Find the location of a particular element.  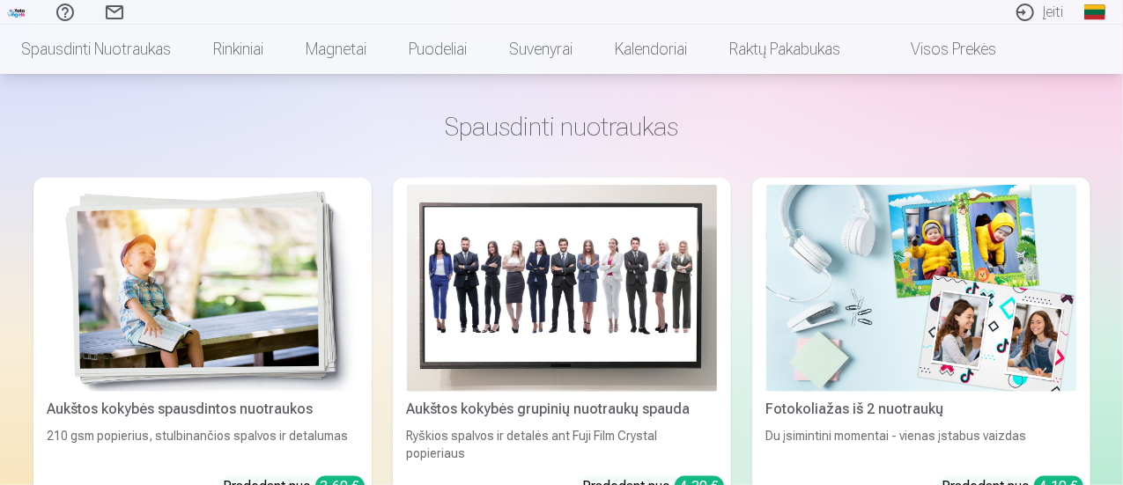

img: Aukštos kokybės spausdintos nuotraukos is located at coordinates (203, 288).